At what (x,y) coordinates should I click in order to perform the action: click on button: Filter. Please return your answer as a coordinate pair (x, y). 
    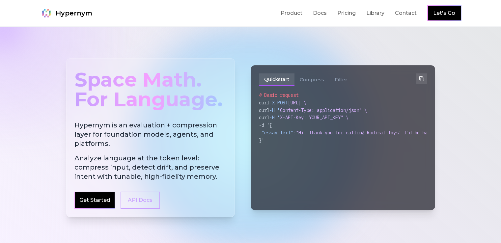
    Looking at the image, I should click on (341, 80).